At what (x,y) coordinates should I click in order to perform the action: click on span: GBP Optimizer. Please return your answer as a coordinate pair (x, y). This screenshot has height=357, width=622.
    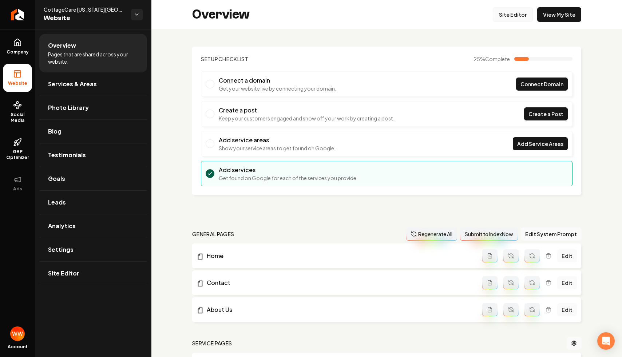
    Looking at the image, I should click on (17, 155).